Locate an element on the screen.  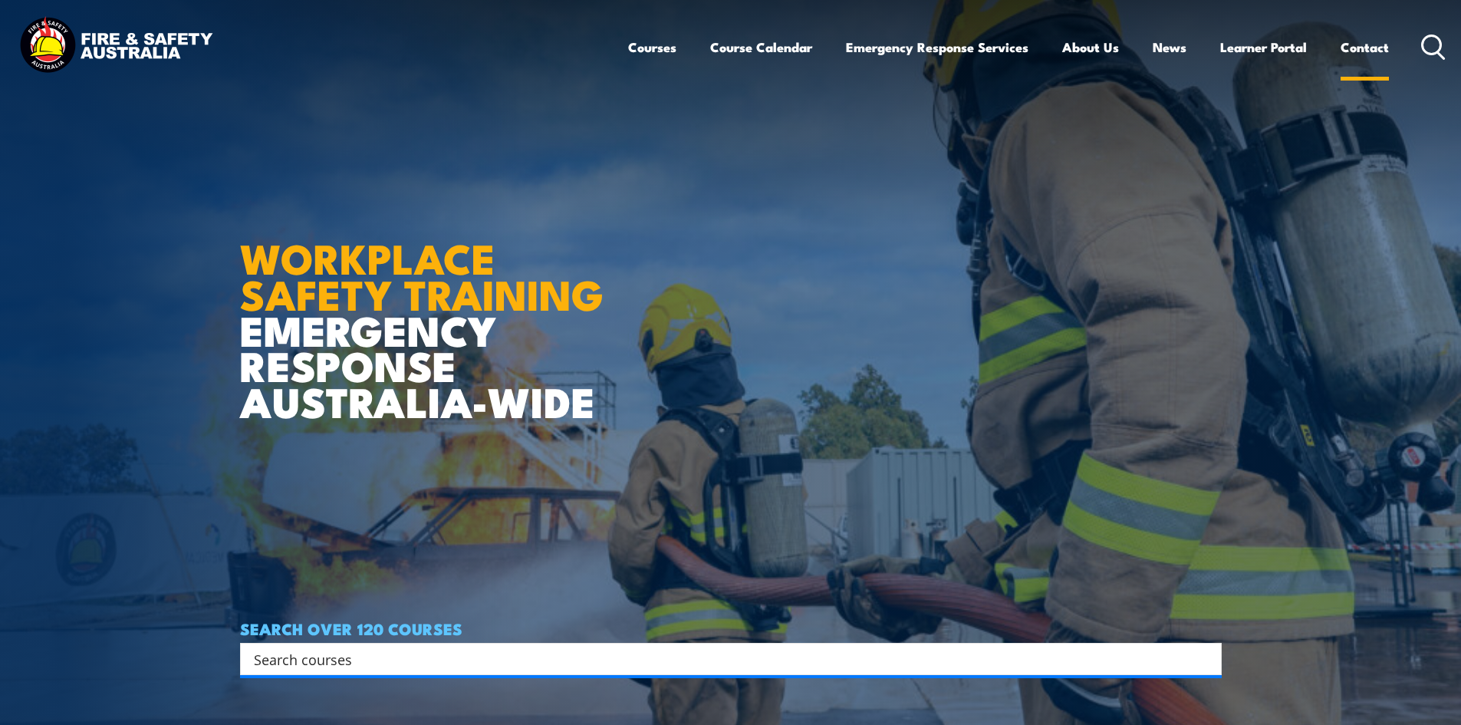
h4: SEARCH OVER 120 COURSES is located at coordinates (731, 628).